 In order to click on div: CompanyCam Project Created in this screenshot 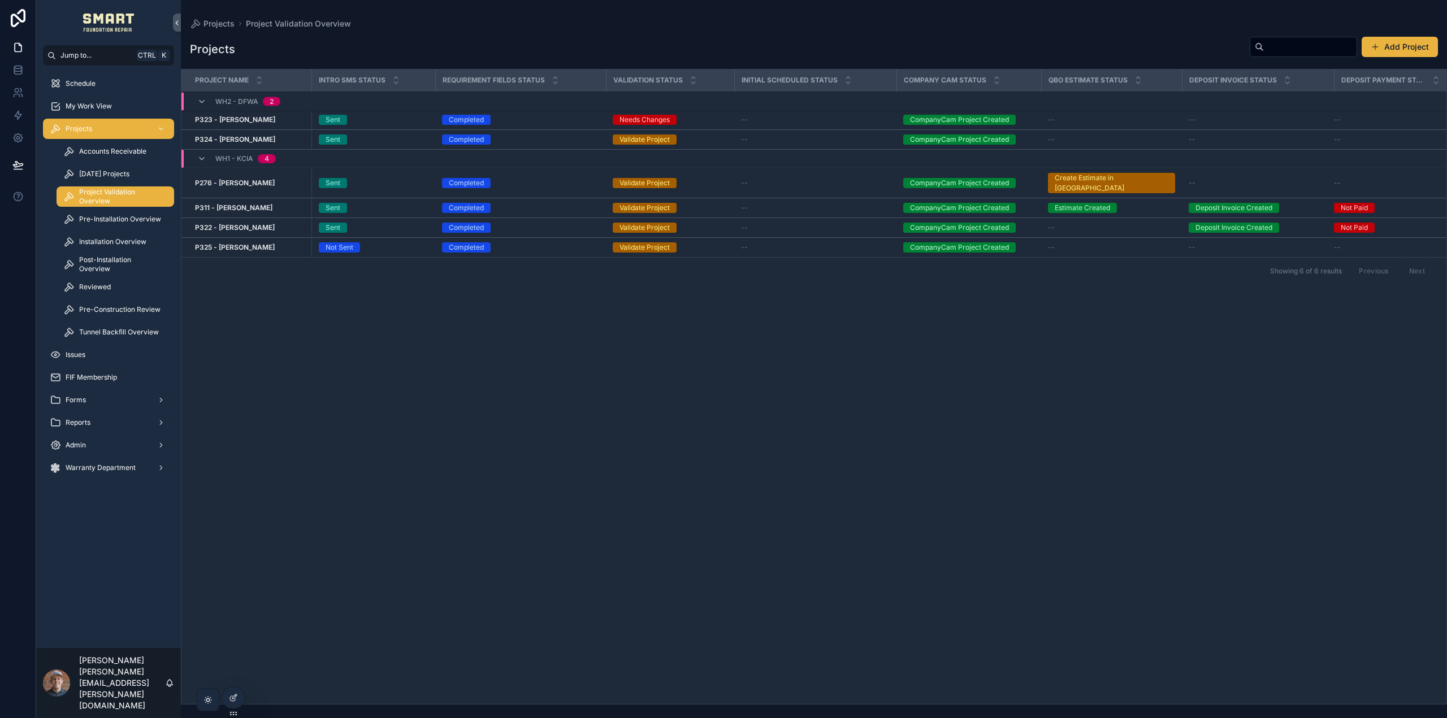, I will do `click(959, 208)`.